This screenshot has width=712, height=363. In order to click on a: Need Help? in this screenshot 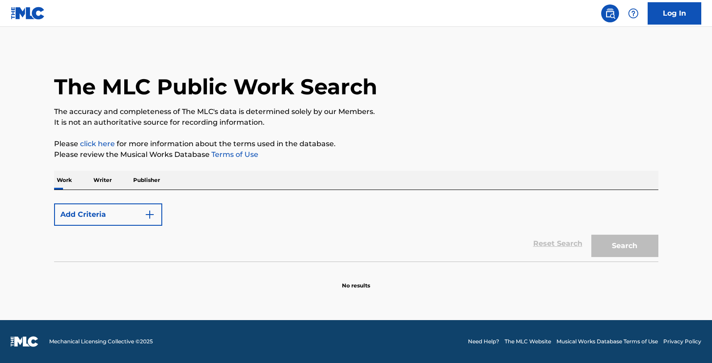, I will do `click(484, 342)`.